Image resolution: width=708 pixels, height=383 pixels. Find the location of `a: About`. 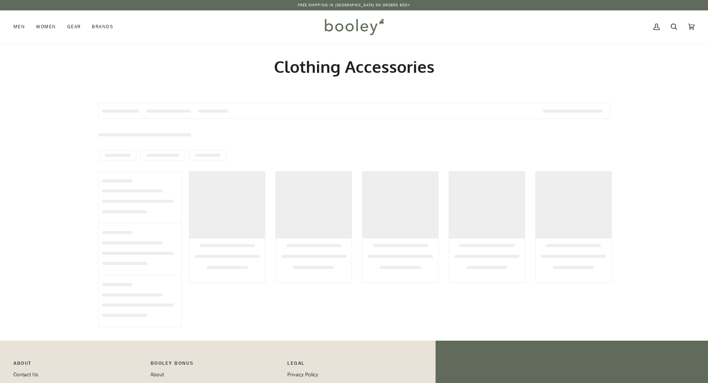

a: About is located at coordinates (157, 375).